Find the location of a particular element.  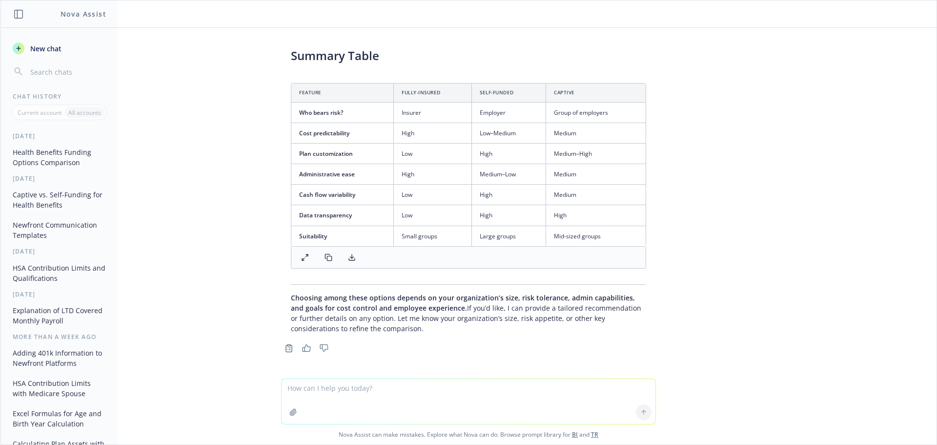

span: Suitability is located at coordinates (313, 236).